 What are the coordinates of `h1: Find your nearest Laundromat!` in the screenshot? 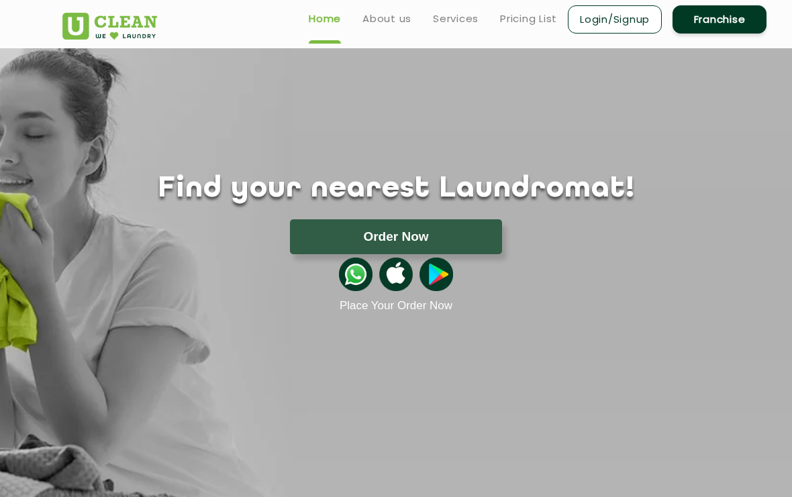 It's located at (396, 189).